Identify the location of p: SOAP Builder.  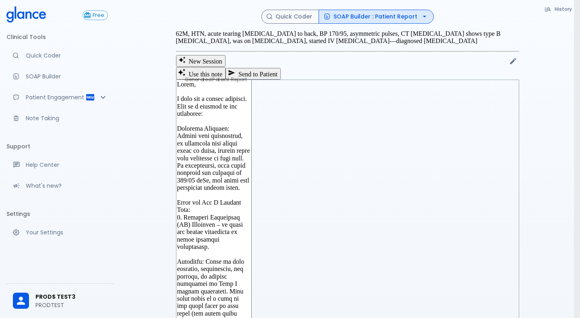
(67, 76).